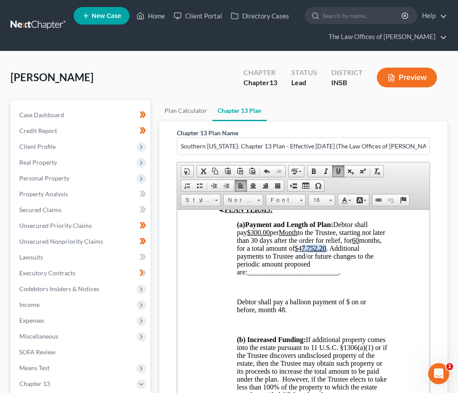  I want to click on a: Insert/Remove Bulleted List, so click(200, 186).